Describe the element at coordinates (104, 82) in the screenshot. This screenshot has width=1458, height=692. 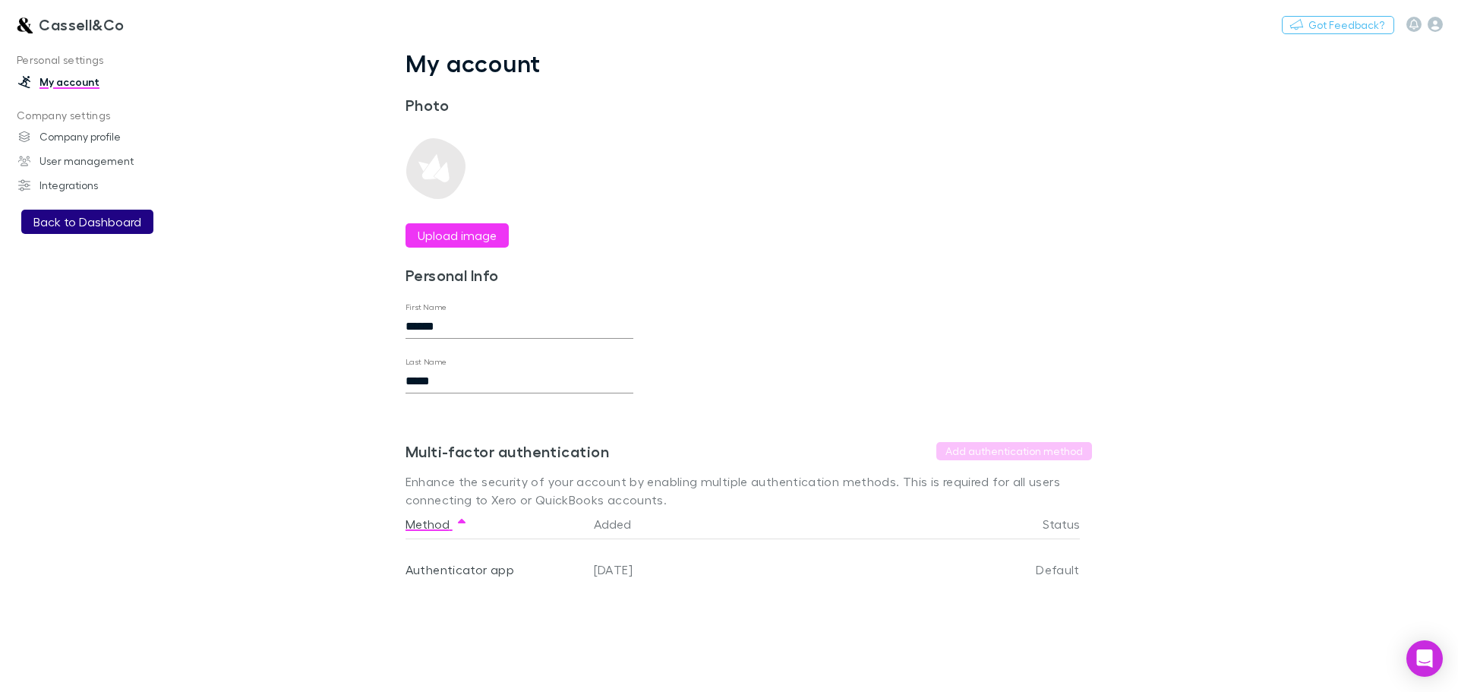
I see `a: My account` at that location.